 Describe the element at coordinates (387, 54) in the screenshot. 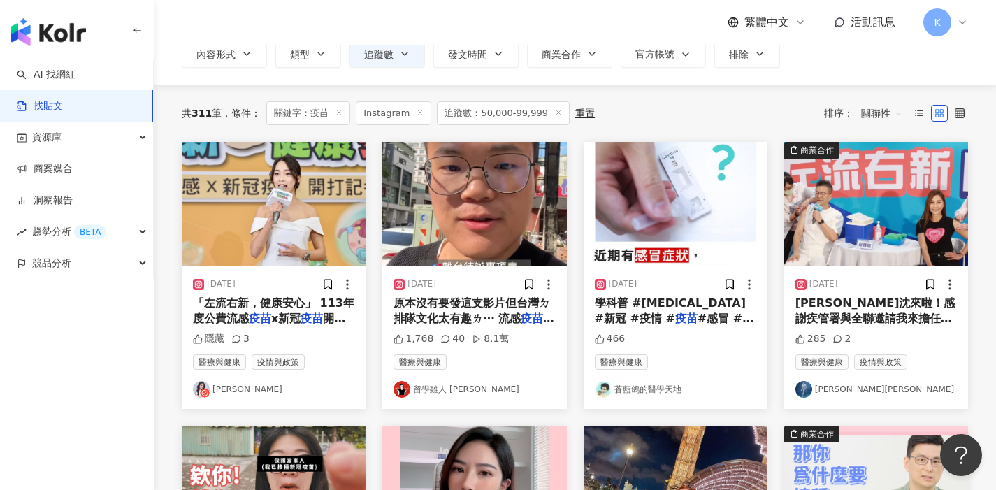

I see `button: 追蹤數` at that location.